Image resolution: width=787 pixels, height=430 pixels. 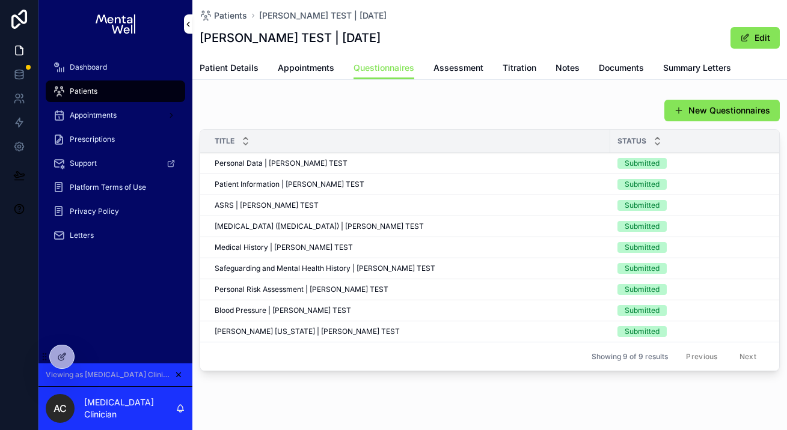 What do you see at coordinates (722, 111) in the screenshot?
I see `a: New Questionnaires` at bounding box center [722, 111].